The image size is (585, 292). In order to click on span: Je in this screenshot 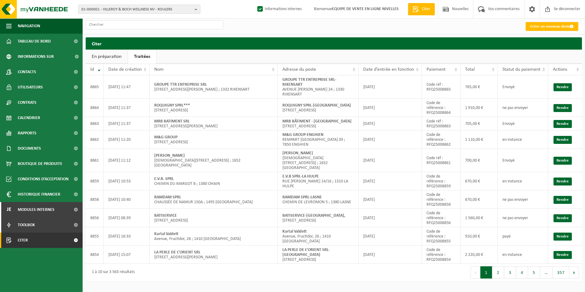, I will do `click(9, 209)`.